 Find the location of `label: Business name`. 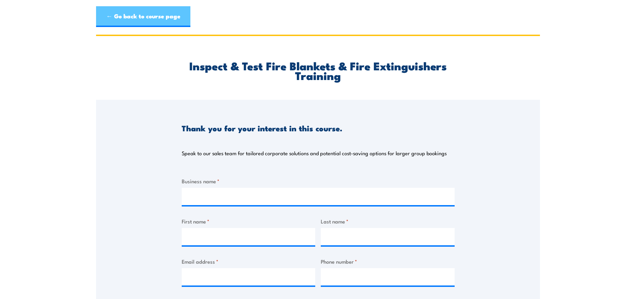

label: Business name is located at coordinates (318, 181).